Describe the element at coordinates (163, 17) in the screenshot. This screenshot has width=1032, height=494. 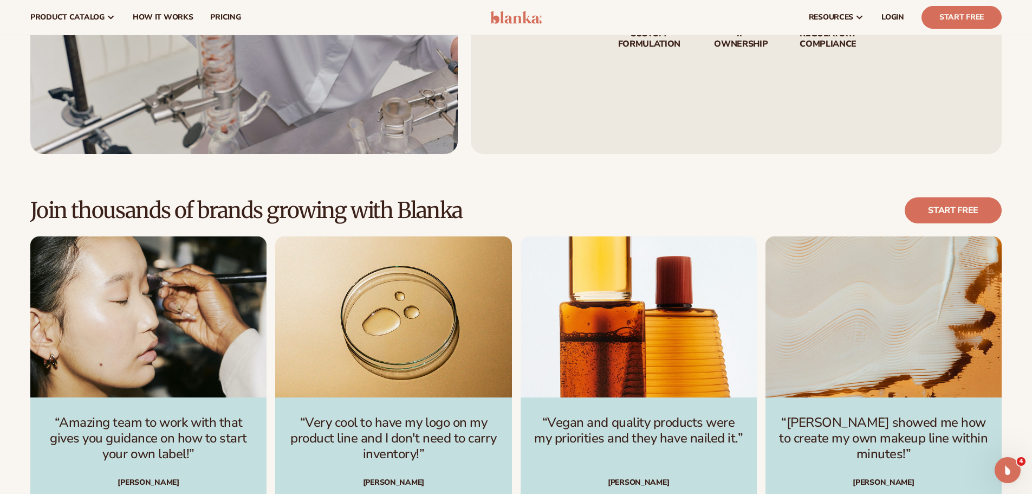
I see `span: How It Works` at that location.